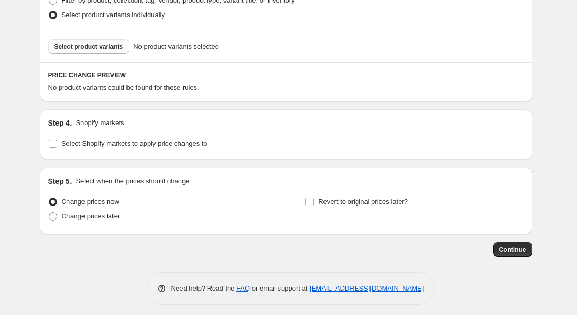  Describe the element at coordinates (204, 288) in the screenshot. I see `span: Need help? Read the` at that location.